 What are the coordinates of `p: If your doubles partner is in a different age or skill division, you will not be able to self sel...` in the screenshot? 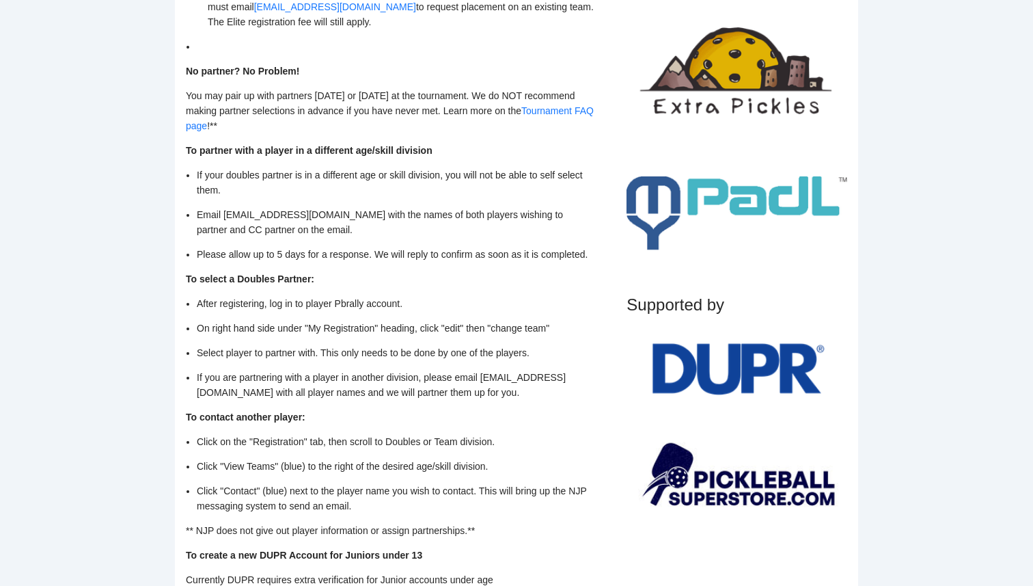 It's located at (396, 182).